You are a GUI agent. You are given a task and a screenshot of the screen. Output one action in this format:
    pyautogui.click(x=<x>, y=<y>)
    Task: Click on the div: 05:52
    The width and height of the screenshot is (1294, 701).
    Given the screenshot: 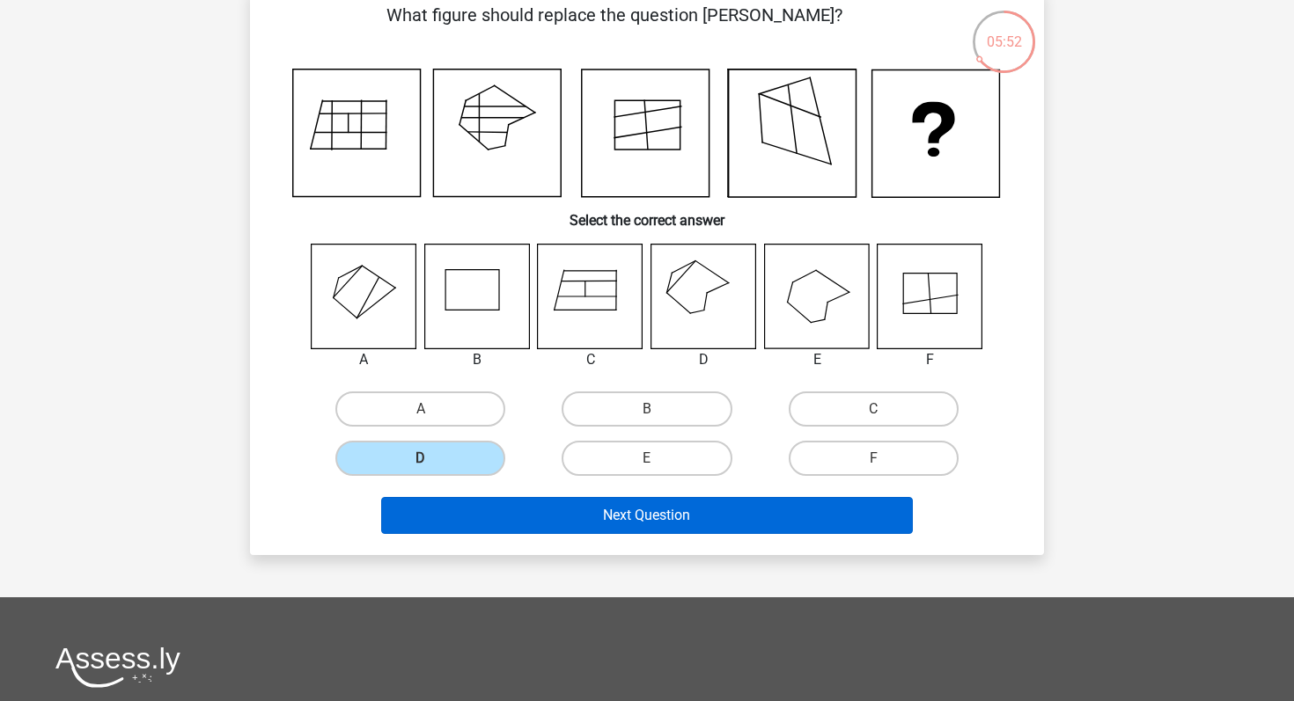 What is the action you would take?
    pyautogui.click(x=1003, y=31)
    